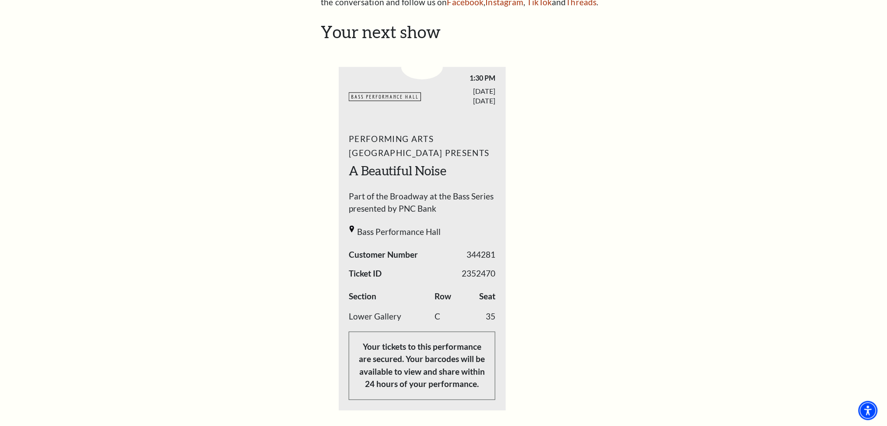  Describe the element at coordinates (392, 317) in the screenshot. I see `td: Lower Gallery` at that location.